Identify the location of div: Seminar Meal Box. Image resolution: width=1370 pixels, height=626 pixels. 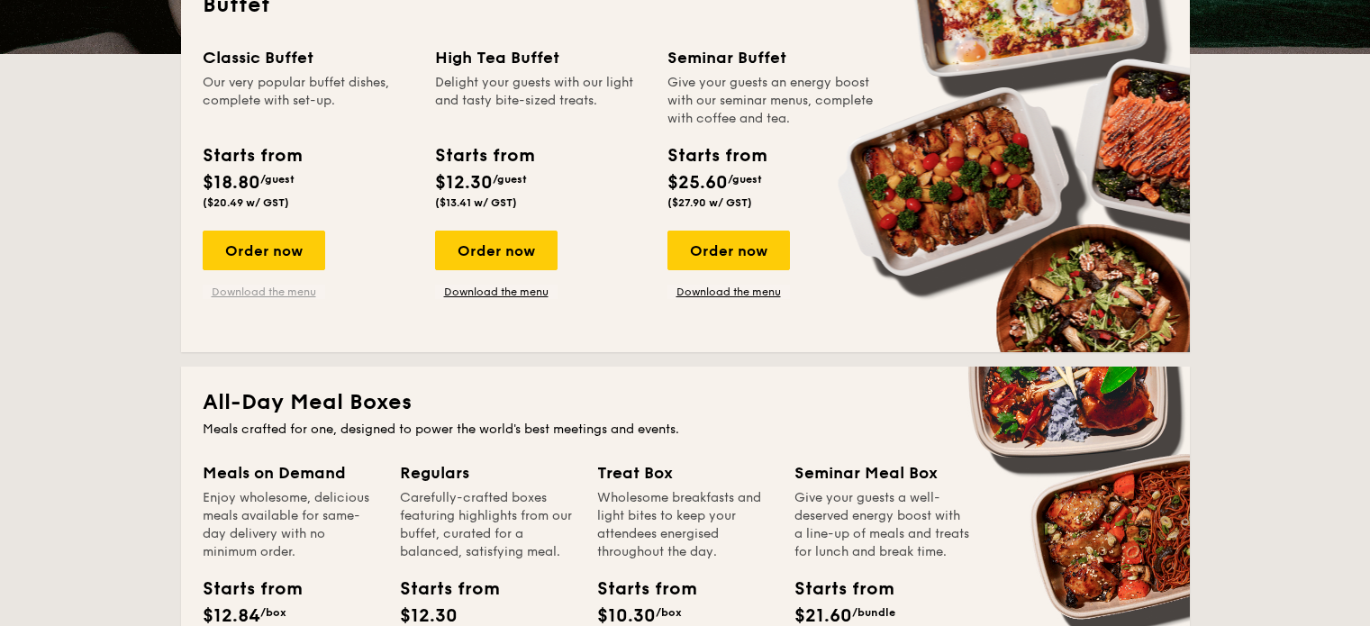
(882, 473).